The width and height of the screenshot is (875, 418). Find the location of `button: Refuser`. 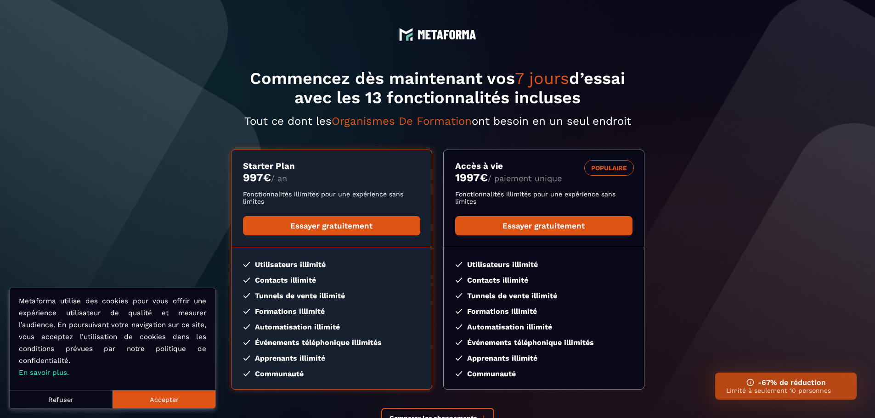

button: Refuser is located at coordinates (61, 400).